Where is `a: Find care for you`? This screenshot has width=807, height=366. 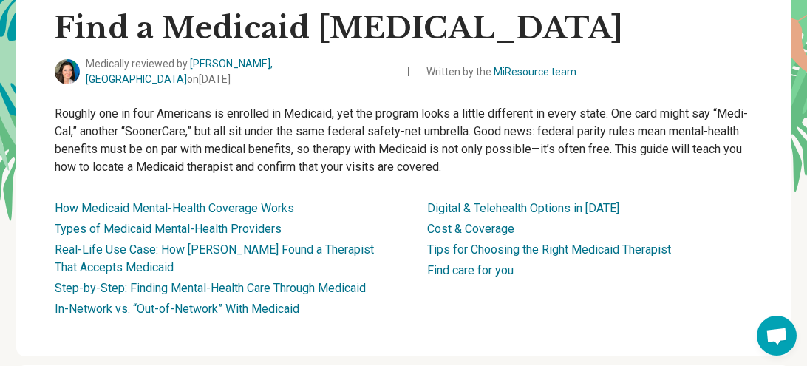 a: Find care for you is located at coordinates (470, 270).